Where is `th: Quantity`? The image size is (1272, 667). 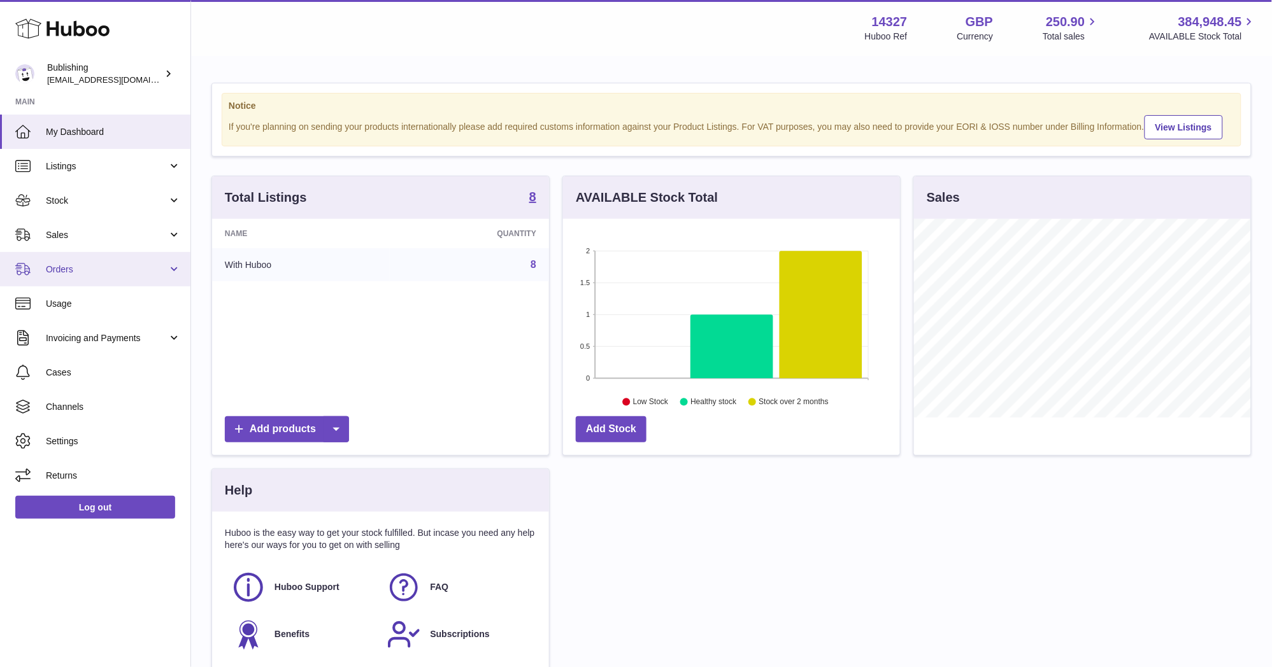 th: Quantity is located at coordinates (469, 234).